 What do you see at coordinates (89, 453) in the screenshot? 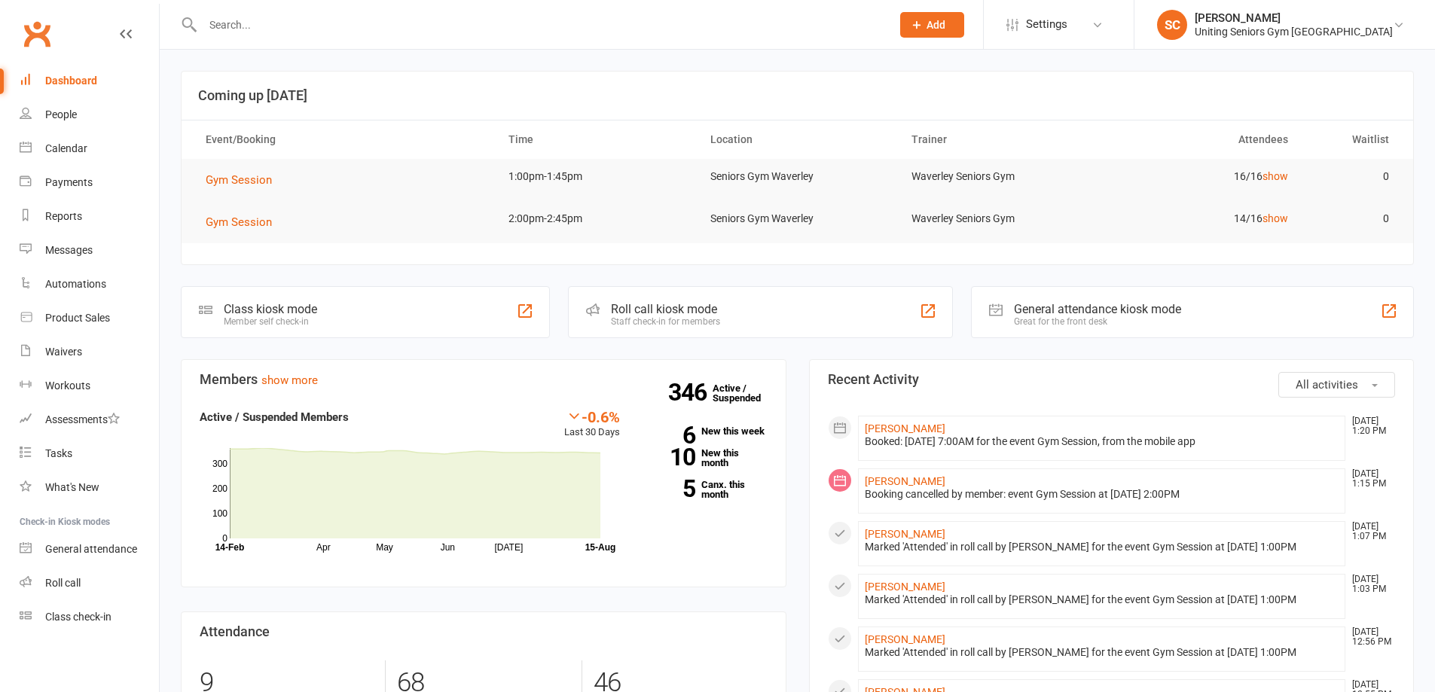
I see `a: Tasks` at bounding box center [89, 453].